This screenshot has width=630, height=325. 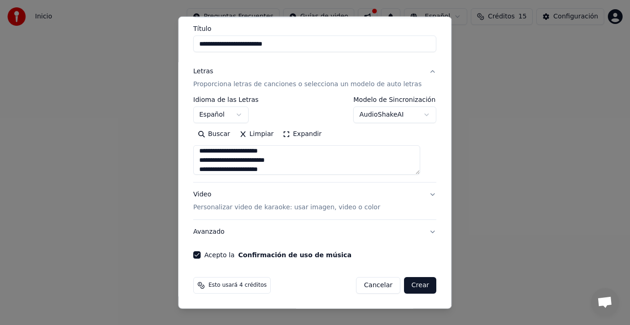 I want to click on span: Esto usará 4 créditos, so click(x=238, y=286).